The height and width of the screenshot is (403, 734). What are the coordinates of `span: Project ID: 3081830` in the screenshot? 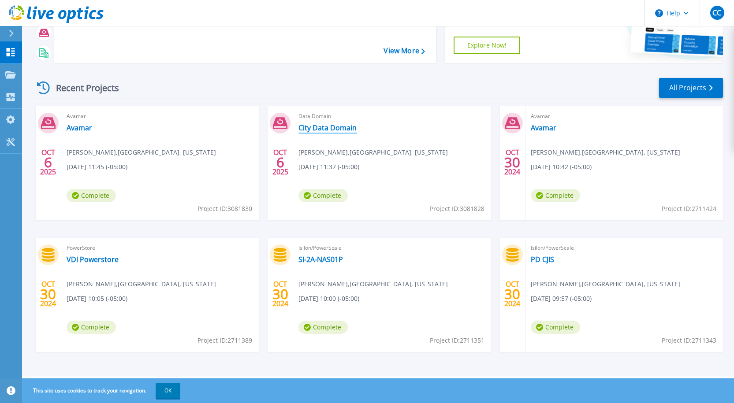 It's located at (225, 209).